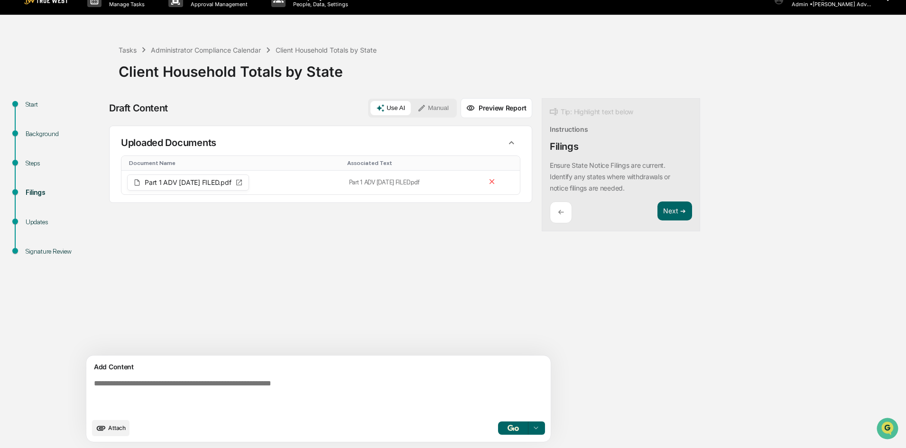 The image size is (906, 448). I want to click on div: Start, so click(65, 104).